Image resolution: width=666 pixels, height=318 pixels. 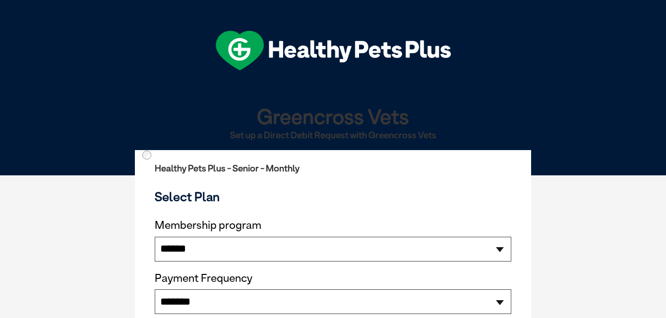 I want to click on h2: Set up a Direct Debit Request with Greencross Vets, so click(x=333, y=135).